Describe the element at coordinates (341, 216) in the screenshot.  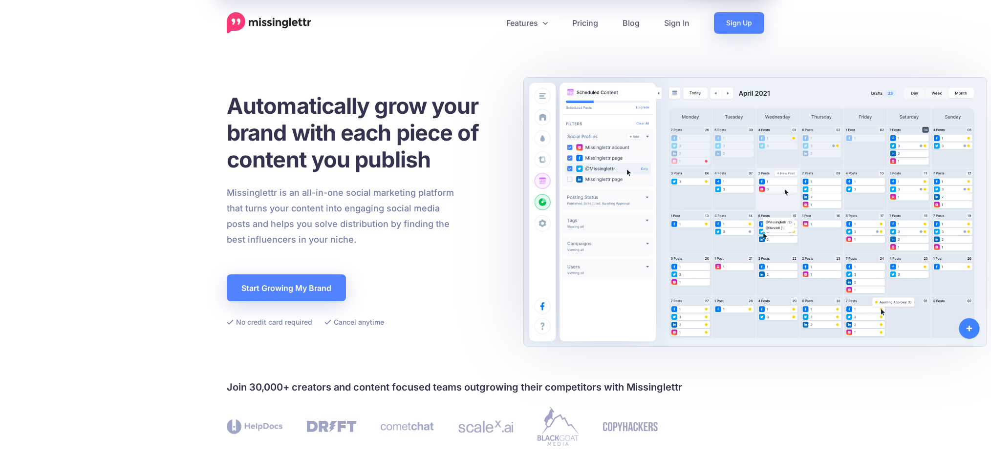
I see `p: Missinglettr is an all-in-one social marketing platform that turns your content into engaging soc...` at that location.